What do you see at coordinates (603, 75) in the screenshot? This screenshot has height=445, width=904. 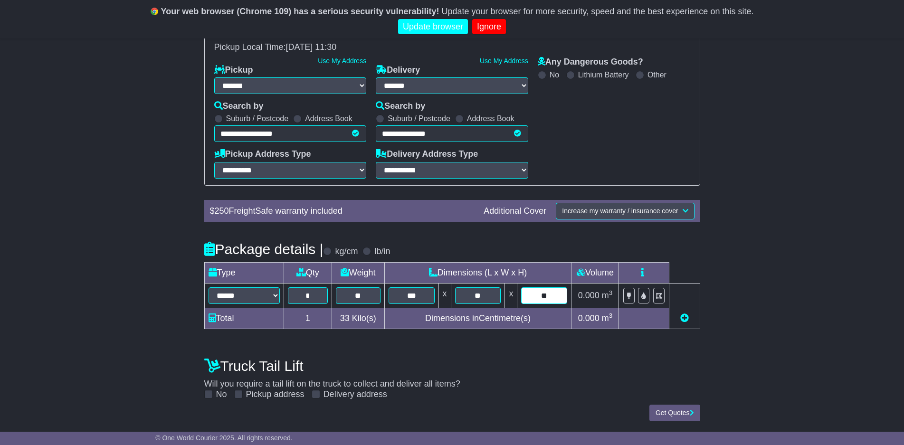 I see `label: Lithium Battery` at bounding box center [603, 75].